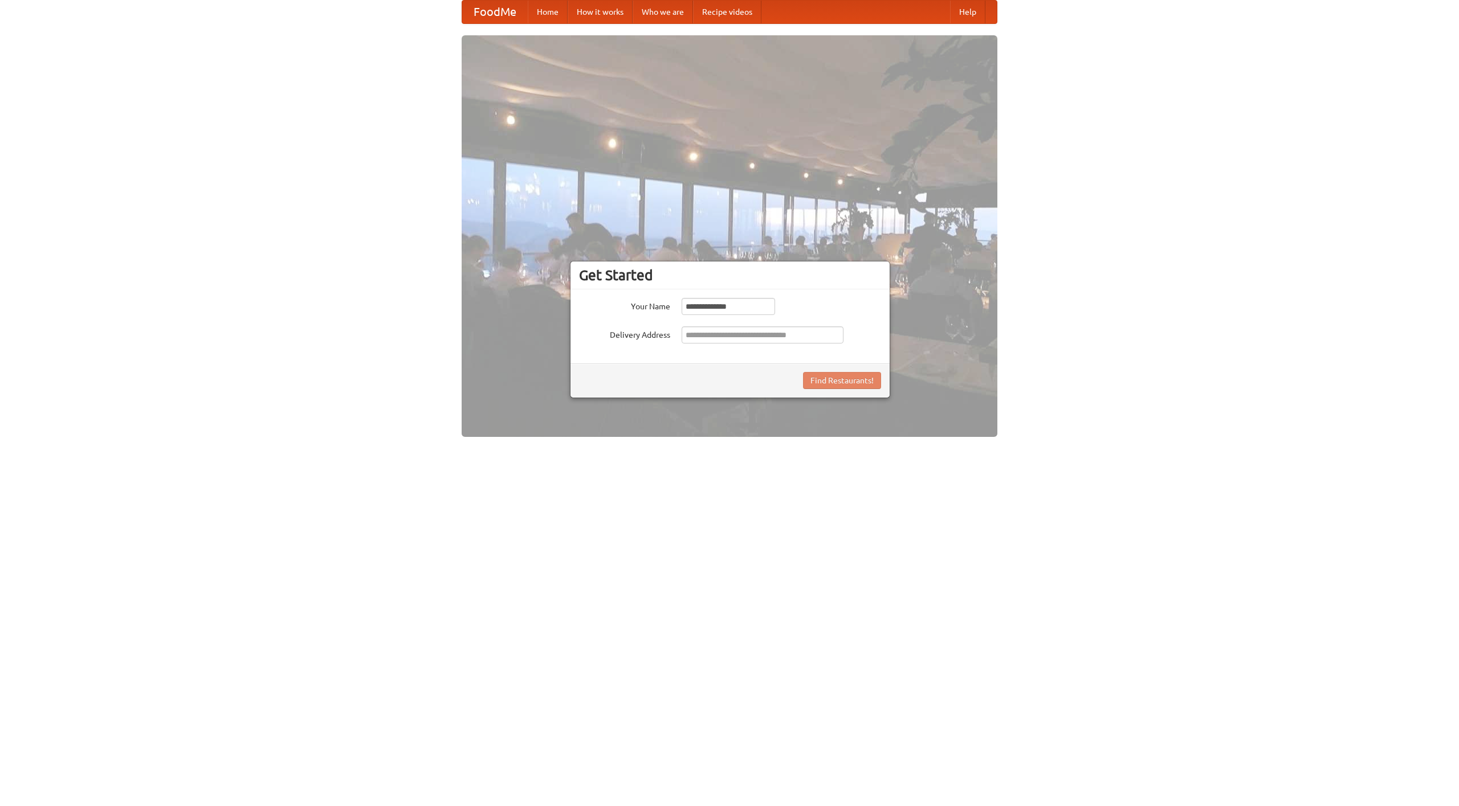  What do you see at coordinates (625, 333) in the screenshot?
I see `label: Delivery Address` at bounding box center [625, 333].